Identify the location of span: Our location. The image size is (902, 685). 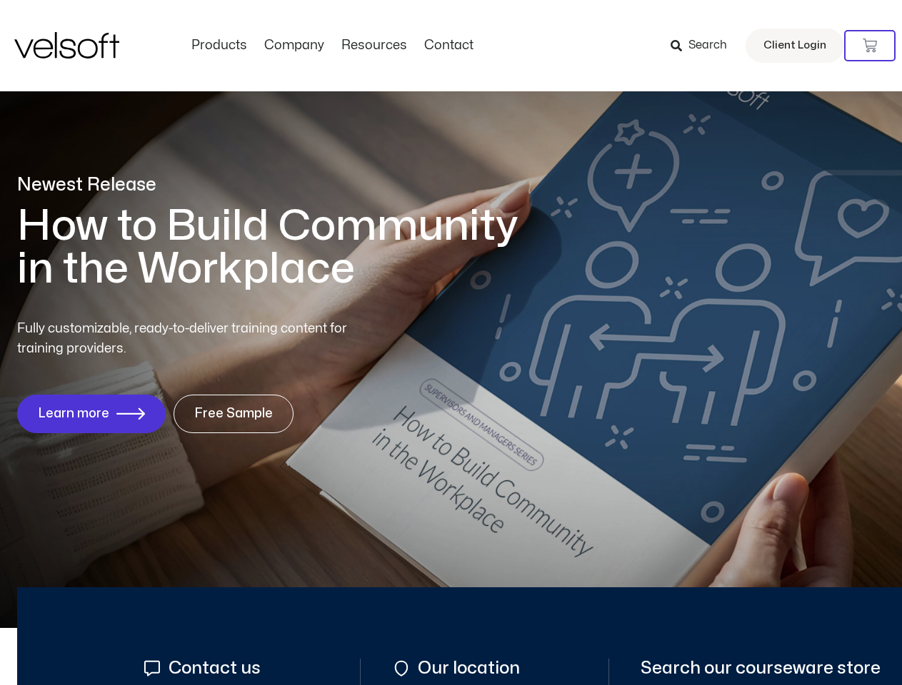
(467, 668).